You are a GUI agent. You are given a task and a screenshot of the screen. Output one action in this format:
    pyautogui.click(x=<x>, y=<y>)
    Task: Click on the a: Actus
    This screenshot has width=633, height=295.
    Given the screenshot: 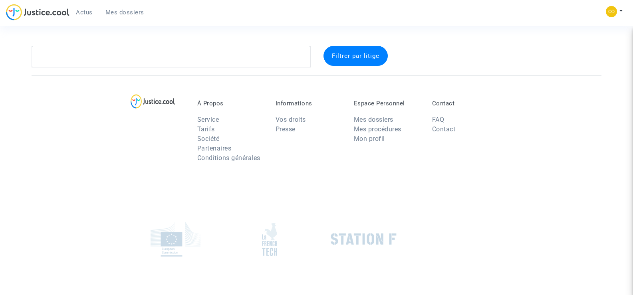 What is the action you would take?
    pyautogui.click(x=84, y=12)
    